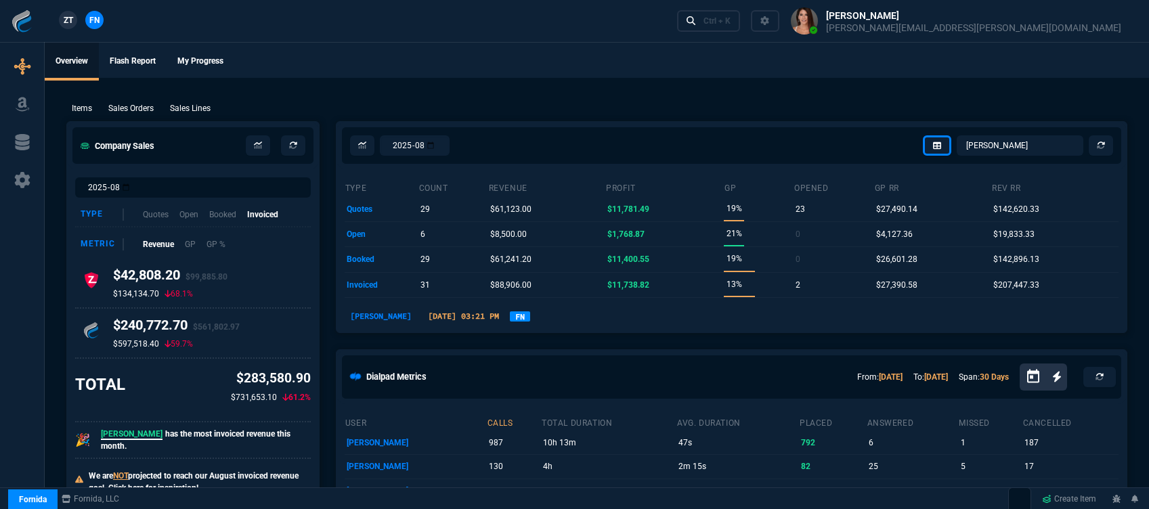 Image resolution: width=1149 pixels, height=509 pixels. Describe the element at coordinates (102, 215) in the screenshot. I see `div: Type` at that location.